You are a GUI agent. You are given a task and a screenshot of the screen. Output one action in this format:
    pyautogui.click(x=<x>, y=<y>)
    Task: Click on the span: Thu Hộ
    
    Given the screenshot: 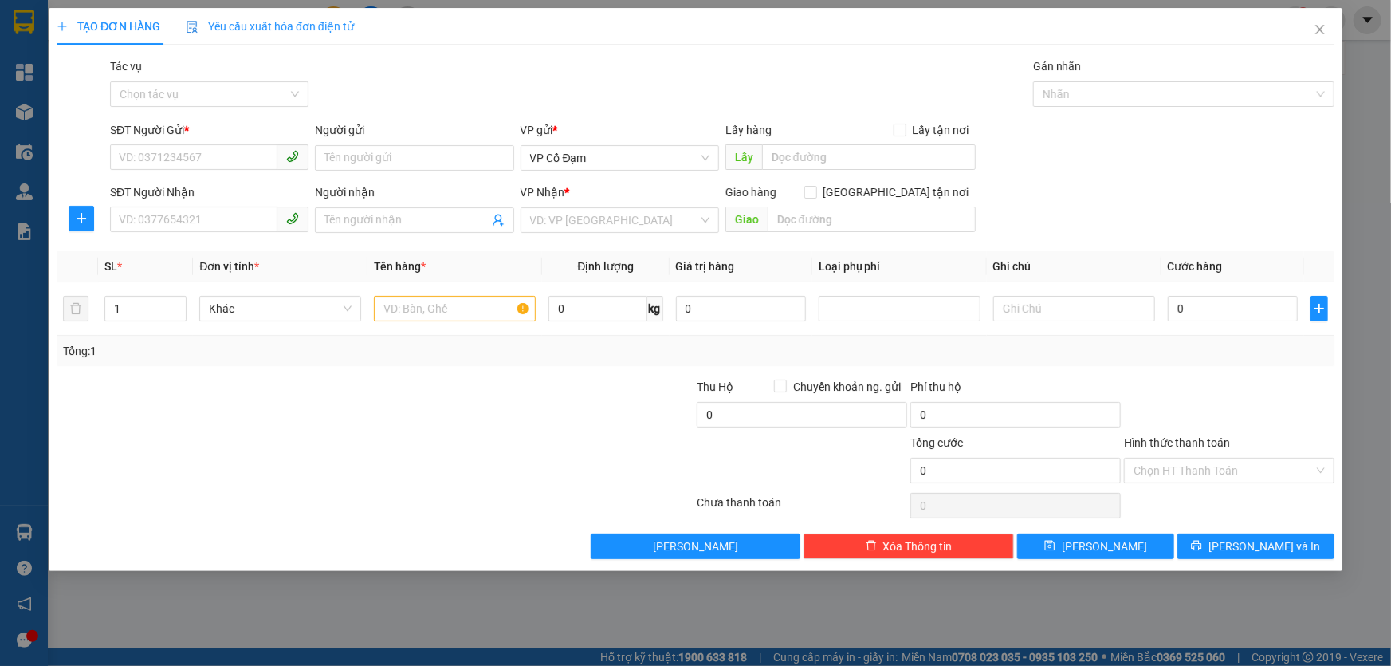 What is the action you would take?
    pyautogui.click(x=715, y=387)
    